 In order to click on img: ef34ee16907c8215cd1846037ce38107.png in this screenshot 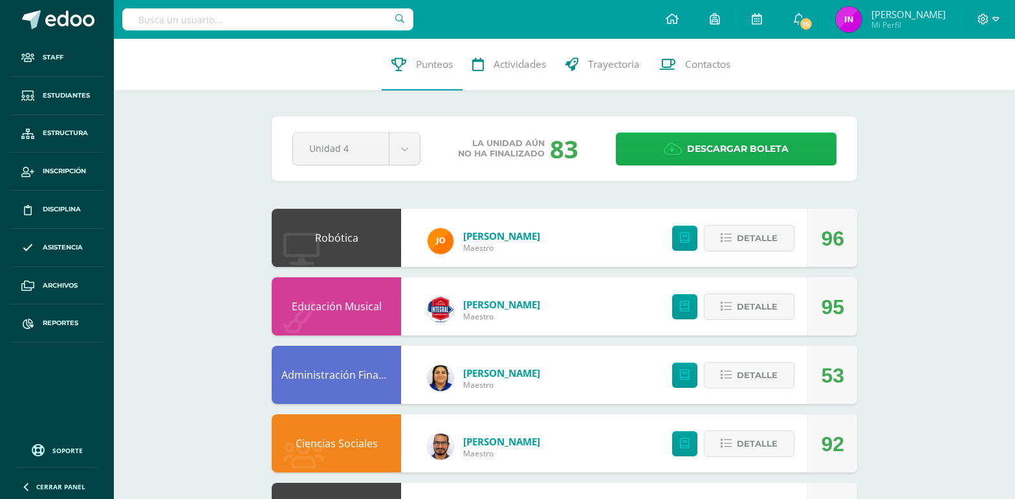, I will do `click(440, 447)`.